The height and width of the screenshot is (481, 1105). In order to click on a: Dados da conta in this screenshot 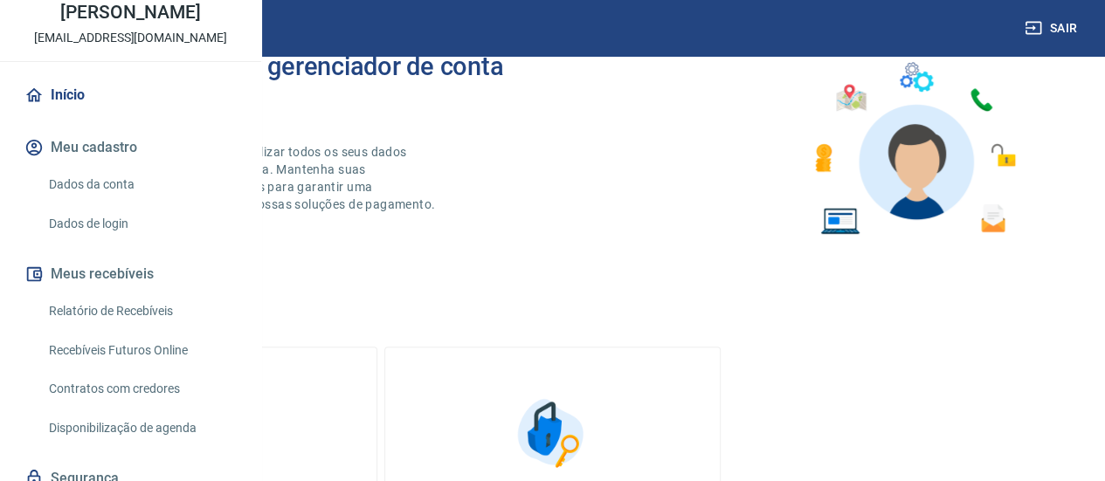, I will do `click(141, 184)`.